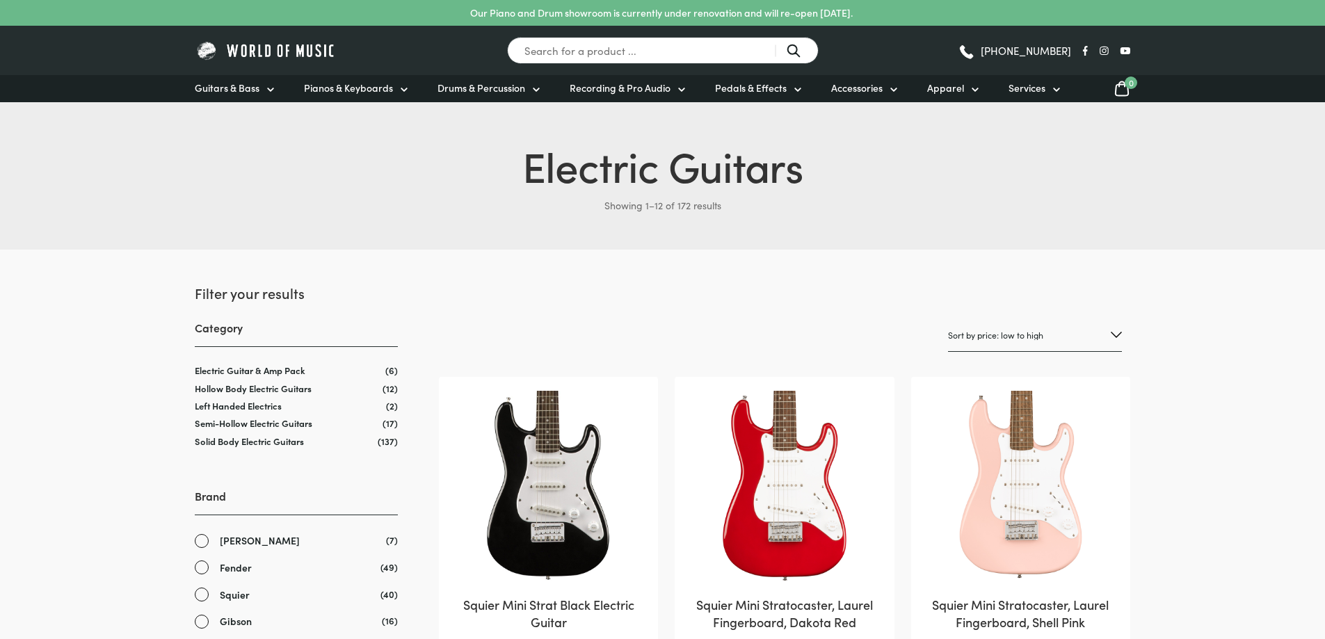 The width and height of the screenshot is (1325, 639). What do you see at coordinates (389, 620) in the screenshot?
I see `span: (16)` at bounding box center [389, 620].